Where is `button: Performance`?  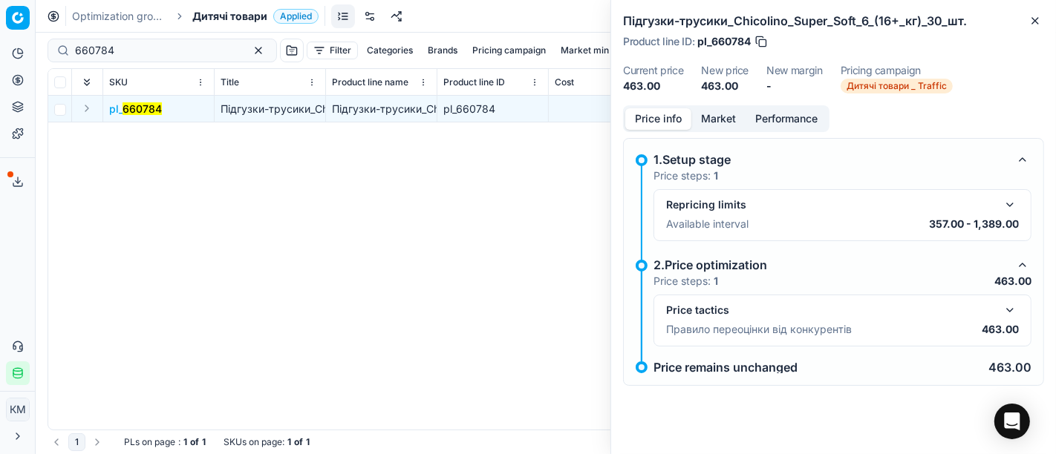 button: Performance is located at coordinates (786, 119).